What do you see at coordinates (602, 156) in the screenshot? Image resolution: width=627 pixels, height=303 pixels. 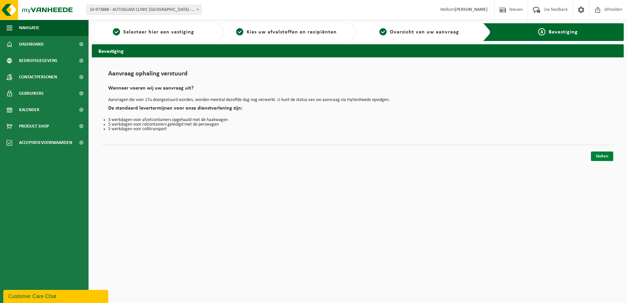 I see `a: Sluiten` at bounding box center [602, 156].